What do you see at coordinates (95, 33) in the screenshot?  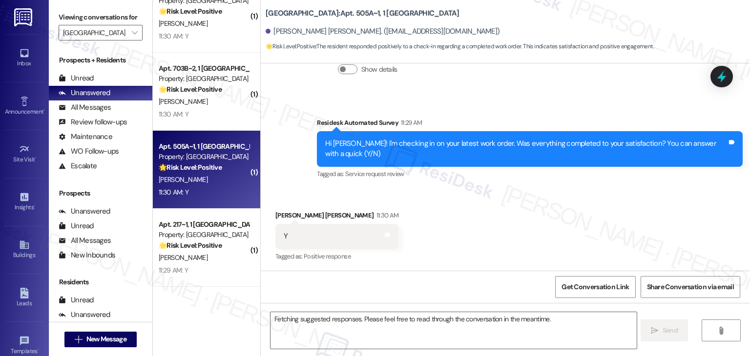 I see `input: All communities` at bounding box center [95, 33].